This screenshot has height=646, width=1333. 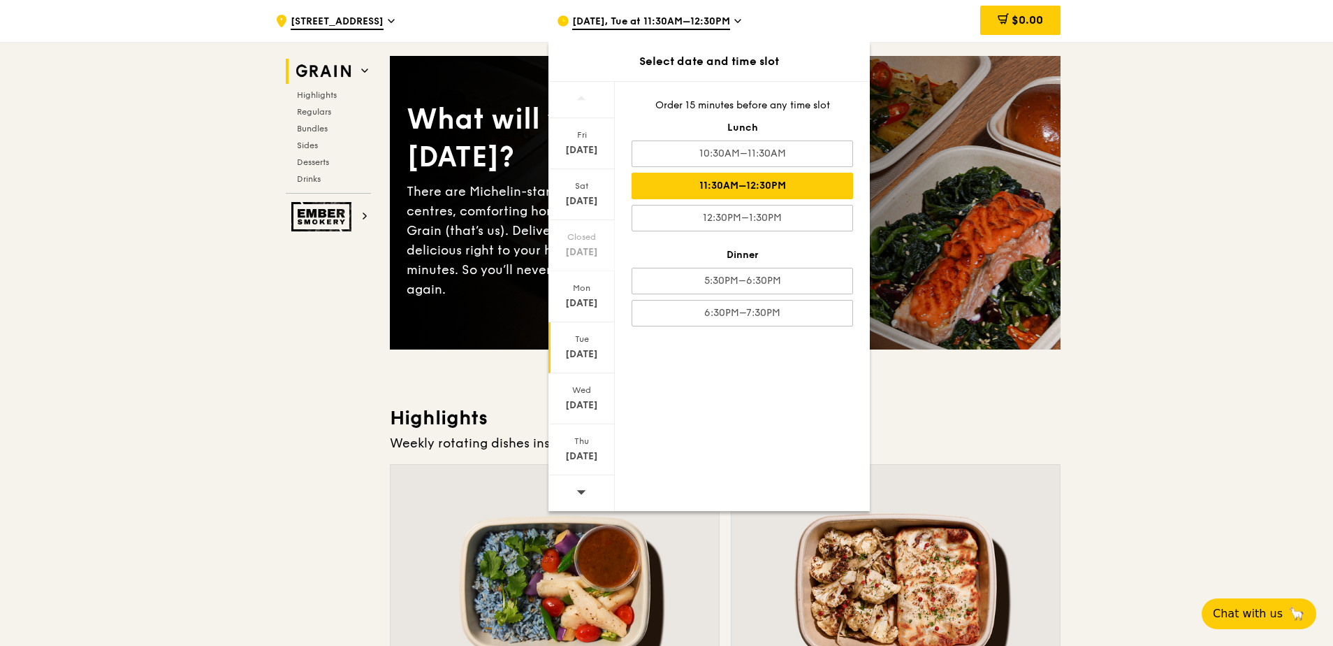 What do you see at coordinates (581, 339) in the screenshot?
I see `div: Tue` at bounding box center [581, 339].